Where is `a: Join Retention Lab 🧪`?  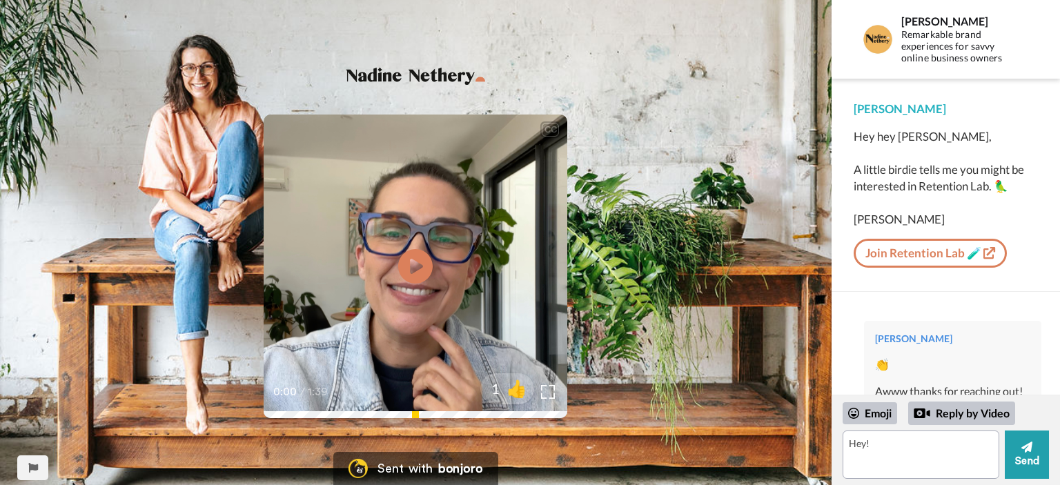
a: Join Retention Lab 🧪 is located at coordinates (930, 253).